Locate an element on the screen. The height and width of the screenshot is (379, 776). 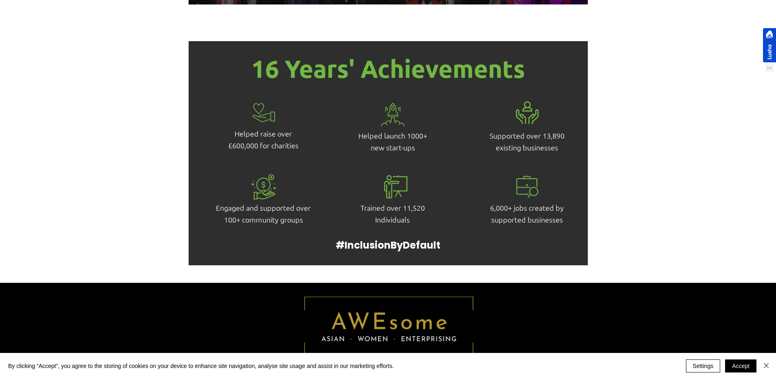
button: Settings is located at coordinates (703, 366).